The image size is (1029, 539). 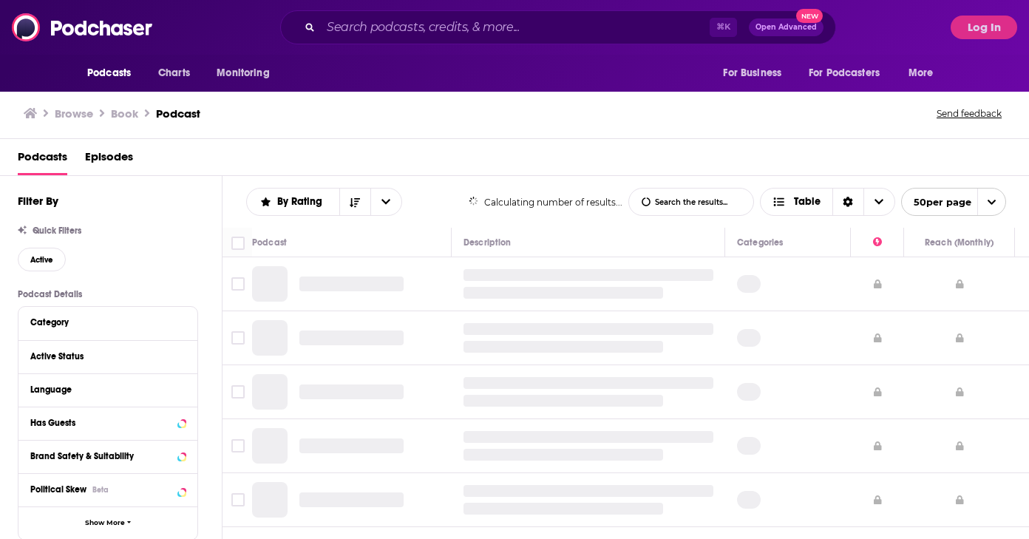 I want to click on a: Podchaser - Follow, Share and Rate Podcasts, so click(x=83, y=27).